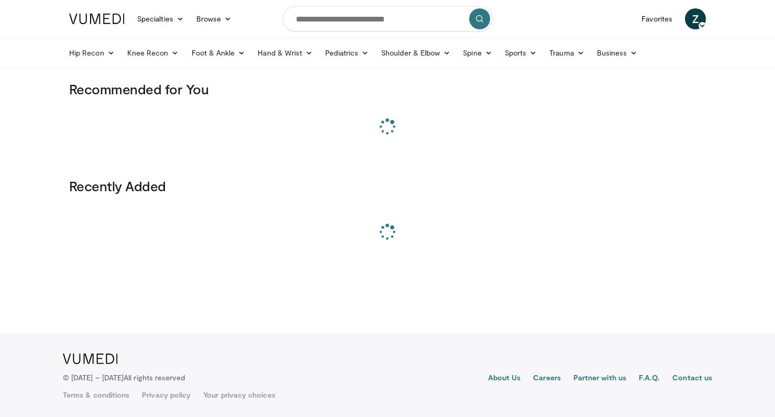 The image size is (775, 417). Describe the element at coordinates (696, 19) in the screenshot. I see `a: Z` at that location.